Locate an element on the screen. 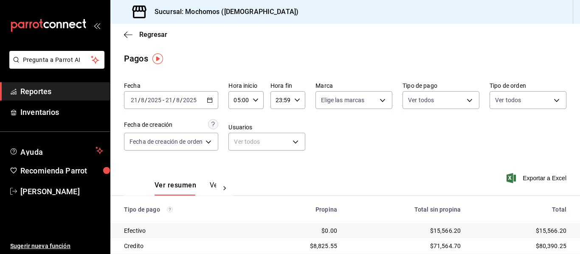 This screenshot has height=254, width=580. span: Sugerir nueva función is located at coordinates (56, 246).